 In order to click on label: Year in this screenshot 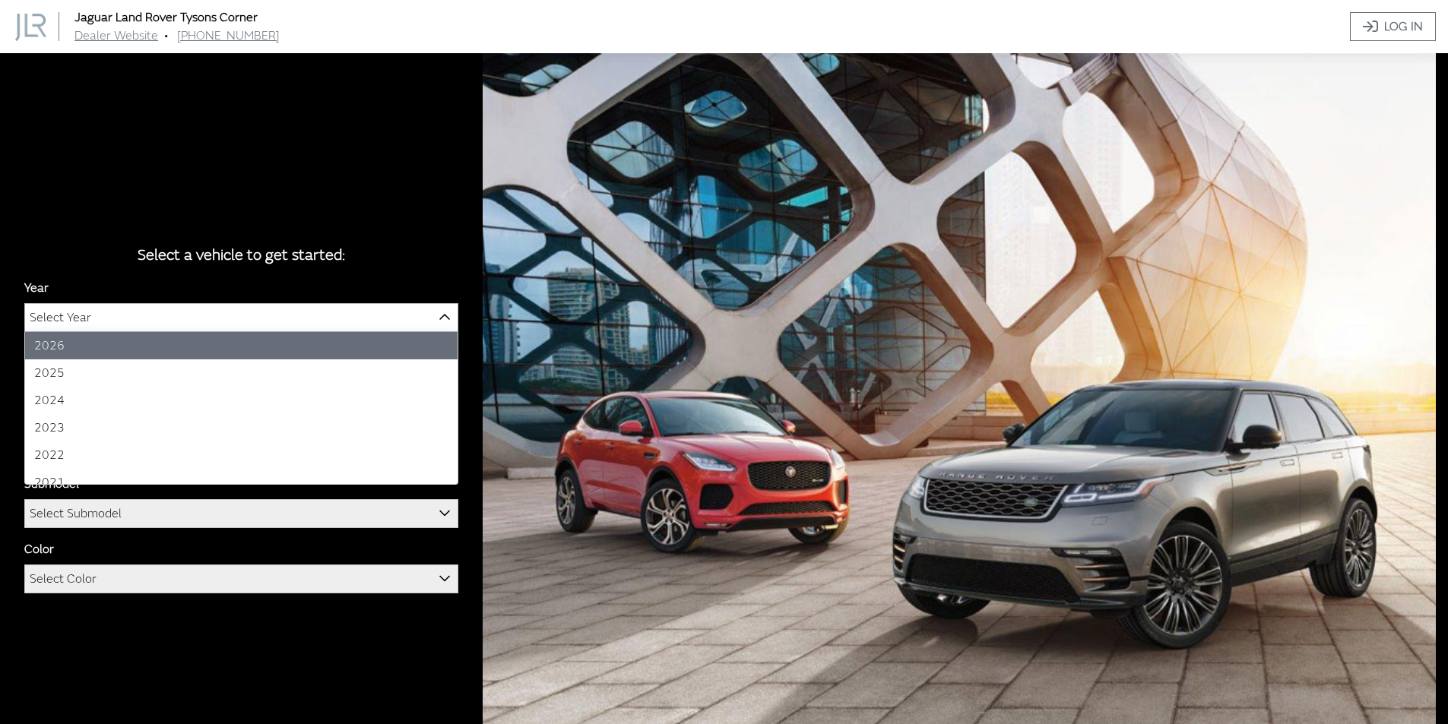, I will do `click(36, 288)`.